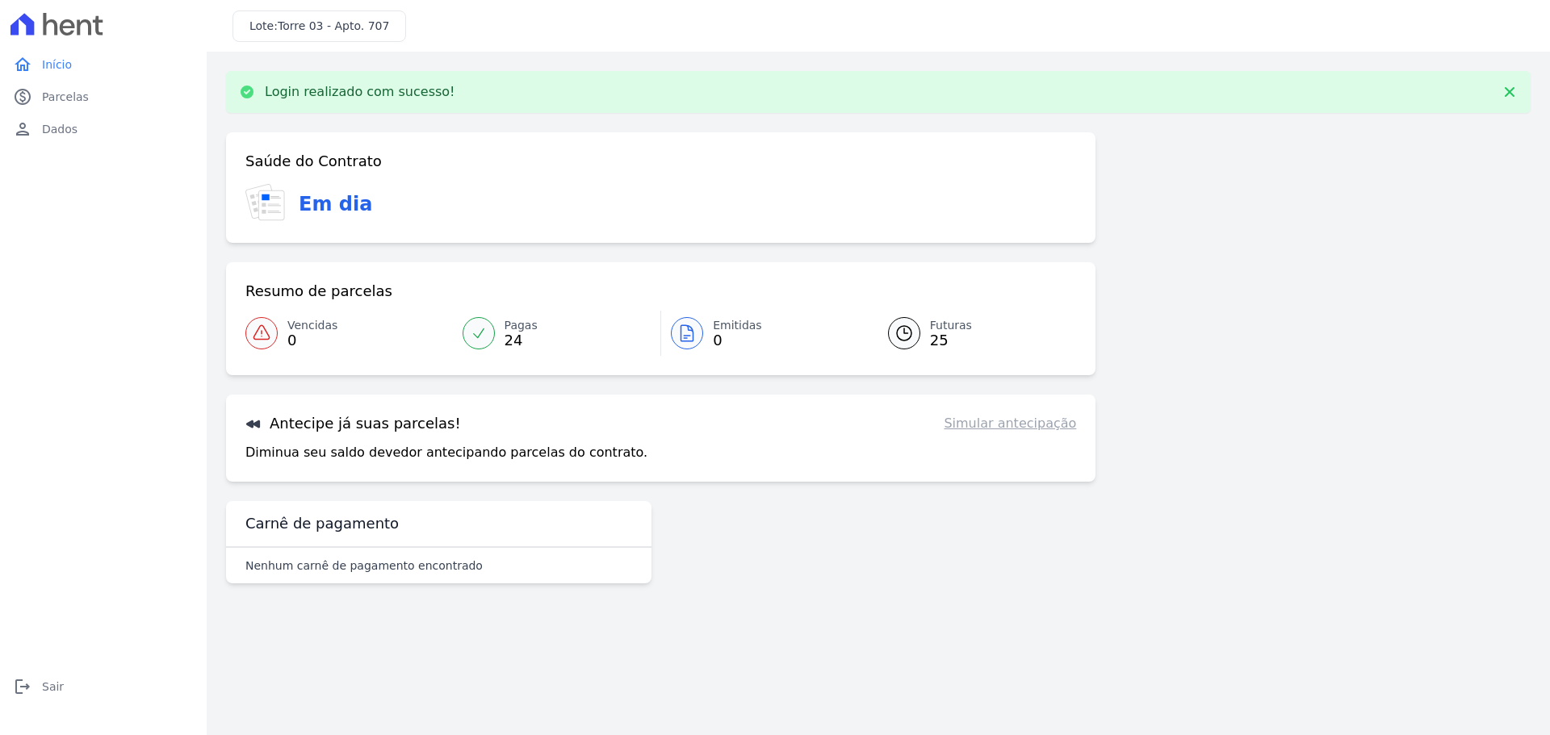 Image resolution: width=1550 pixels, height=735 pixels. Describe the element at coordinates (60, 129) in the screenshot. I see `span: Dados` at that location.